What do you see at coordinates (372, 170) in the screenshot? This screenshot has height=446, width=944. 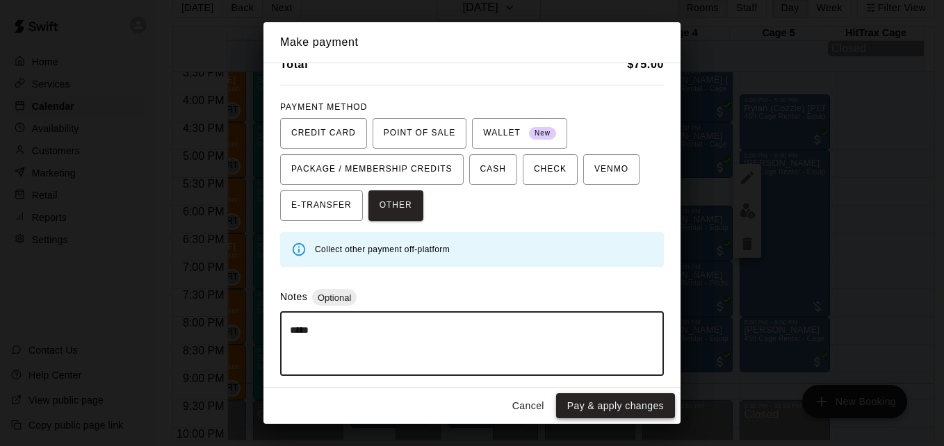 I see `span: PACKAGE / MEMBERSHIP CREDITS` at bounding box center [372, 170].